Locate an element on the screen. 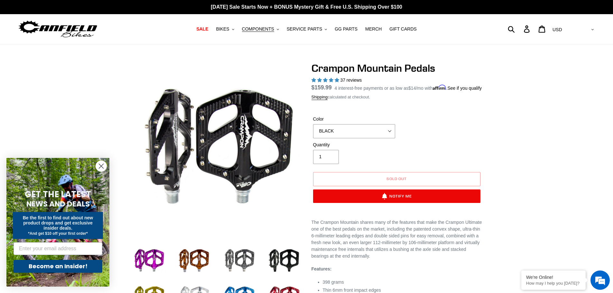 This screenshot has width=613, height=293. img: Canfield Bikes is located at coordinates (58, 29).